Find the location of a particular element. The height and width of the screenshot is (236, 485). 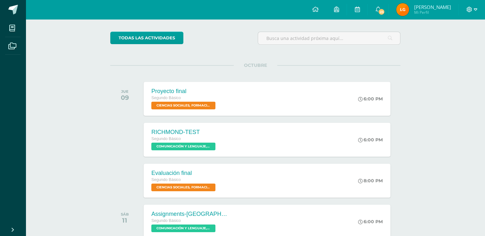

span: Mi Perfil is located at coordinates (432, 12).